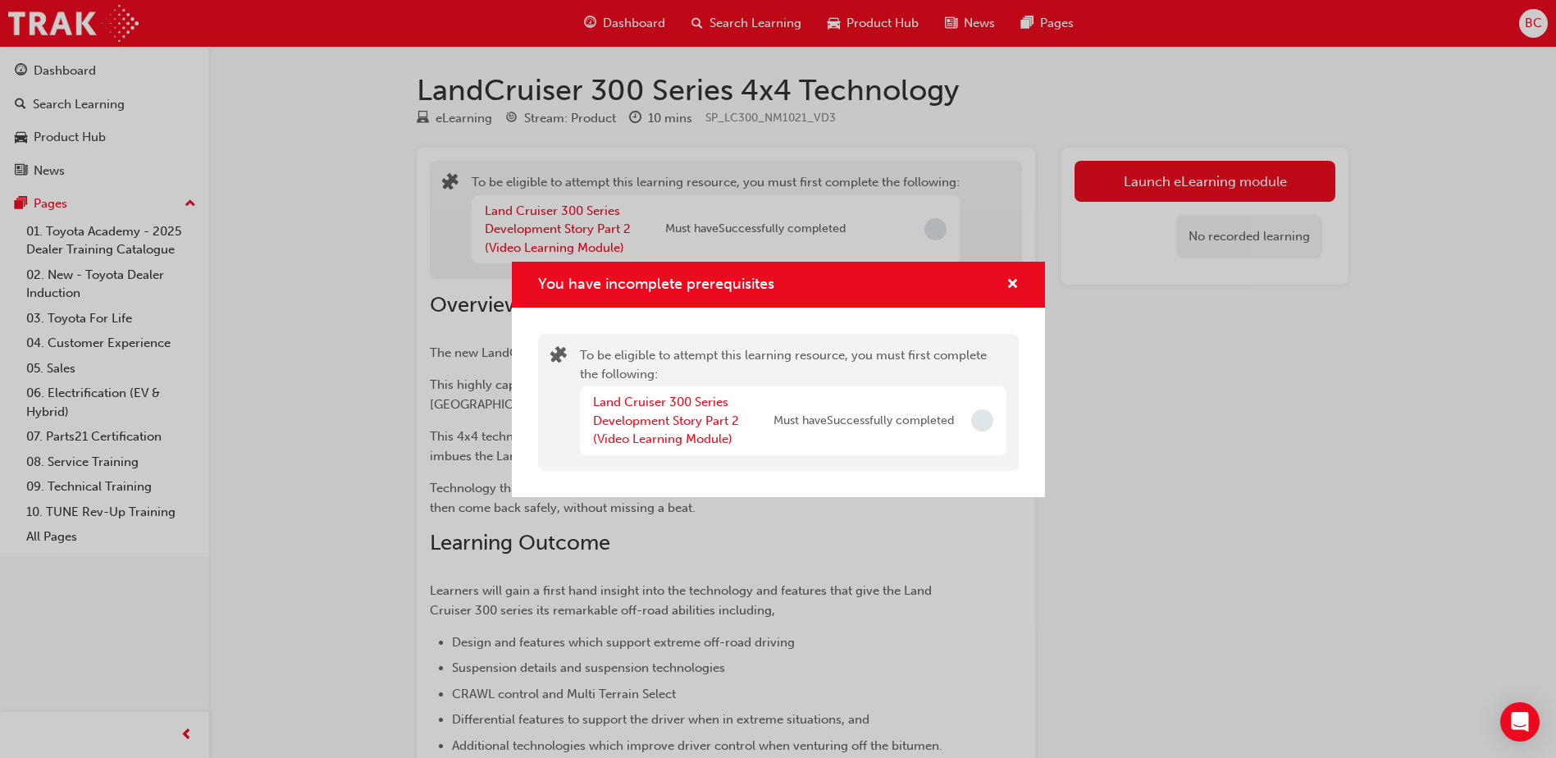  I want to click on div: Open Intercom Messenger, so click(1519, 722).